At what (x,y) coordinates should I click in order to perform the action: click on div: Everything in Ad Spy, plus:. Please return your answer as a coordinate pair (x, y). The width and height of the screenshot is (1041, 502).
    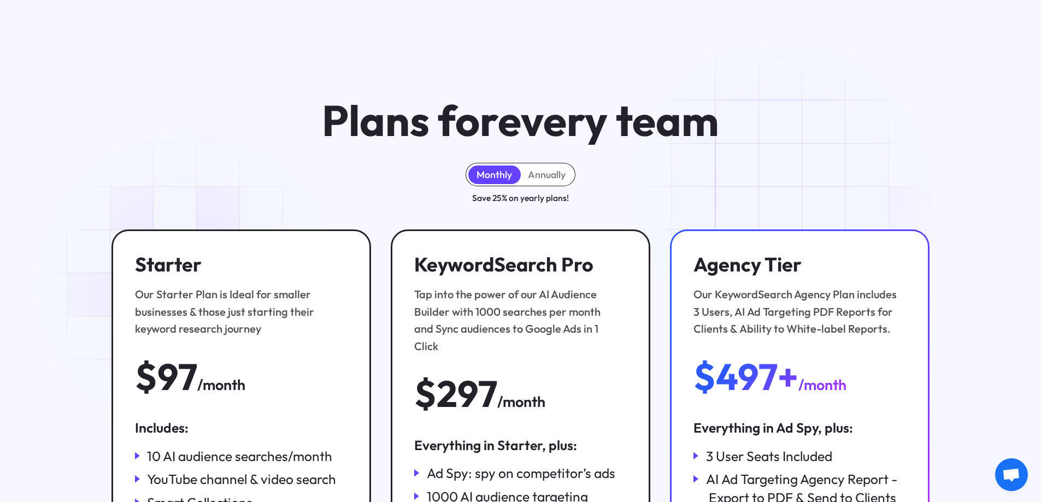
    Looking at the image, I should click on (799, 428).